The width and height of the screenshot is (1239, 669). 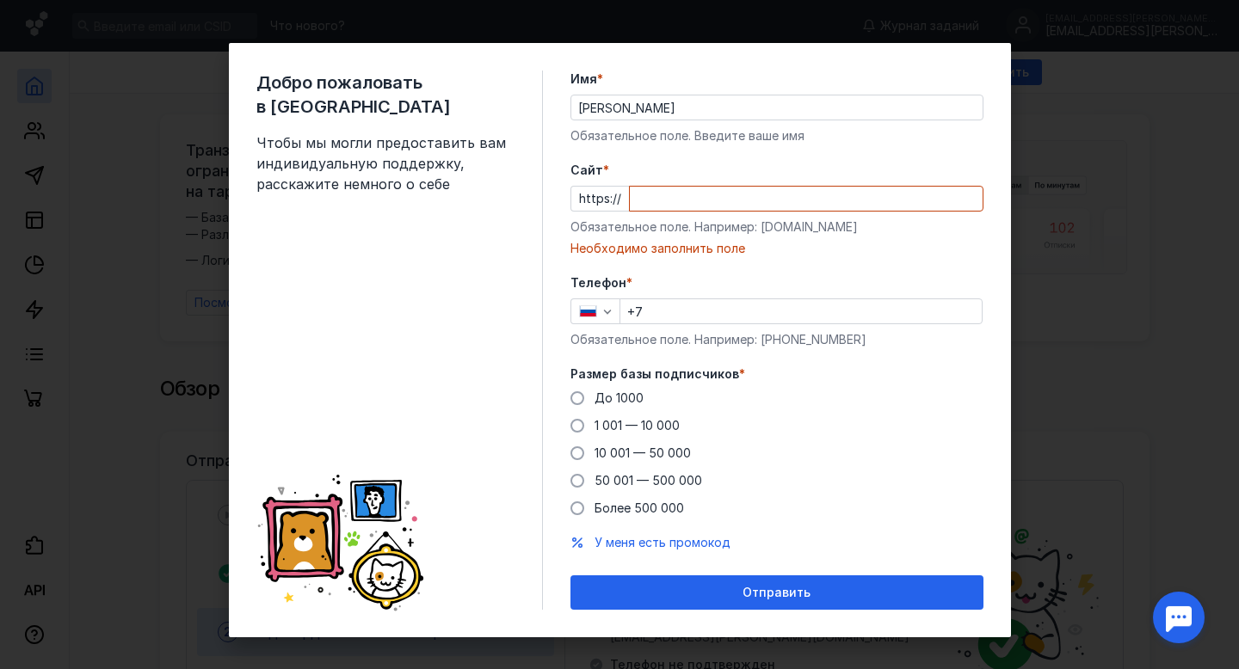 What do you see at coordinates (636, 425) in the screenshot?
I see `span: 1 001 — 10 000` at bounding box center [636, 425].